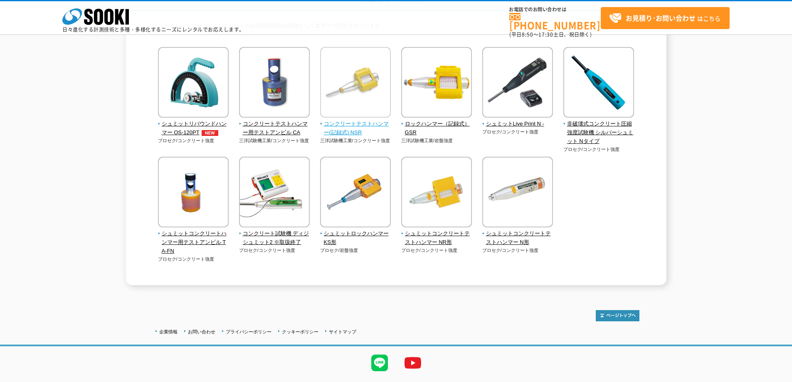 The height and width of the screenshot is (382, 792). What do you see at coordinates (168, 332) in the screenshot?
I see `a: 企業情報` at bounding box center [168, 332].